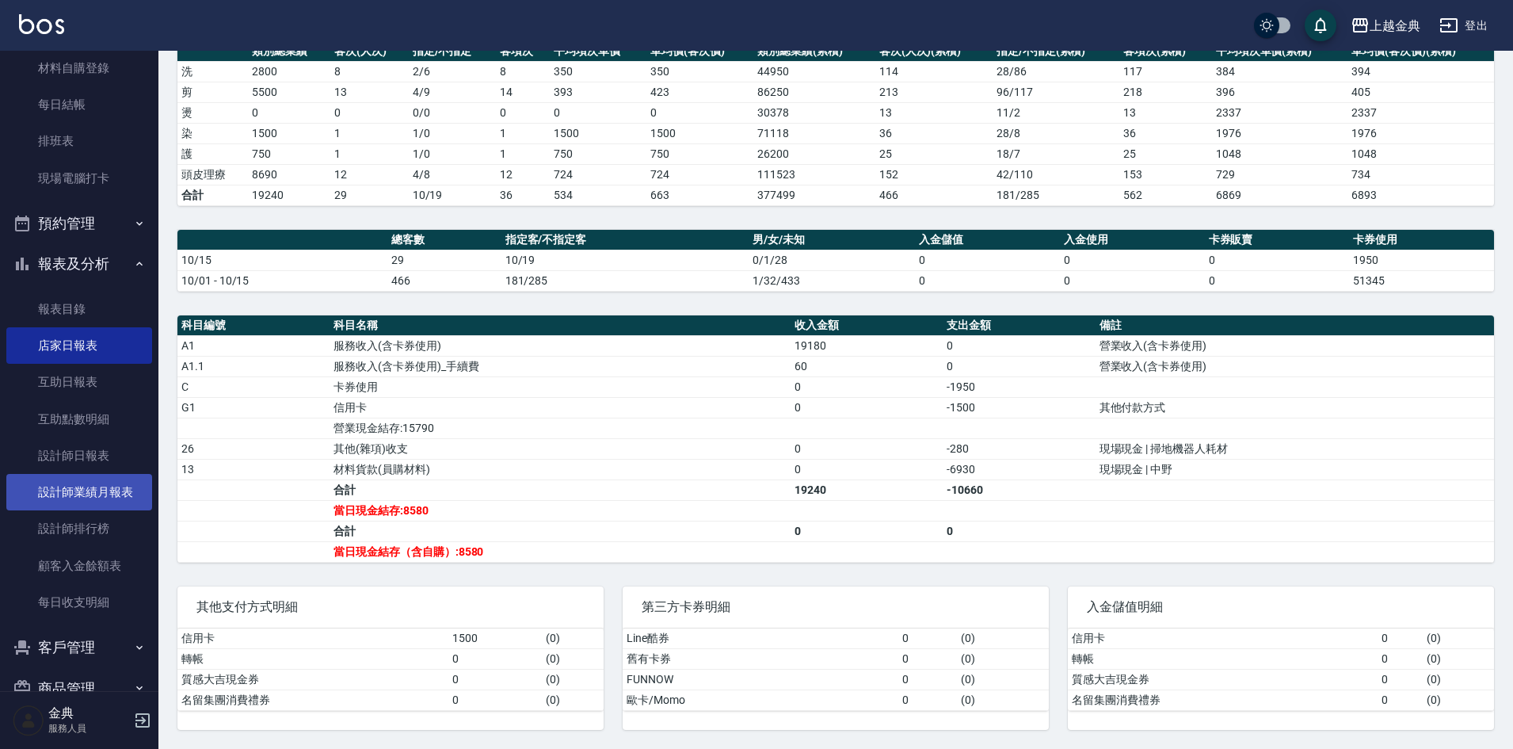 The height and width of the screenshot is (749, 1513). I want to click on td: 729, so click(1280, 174).